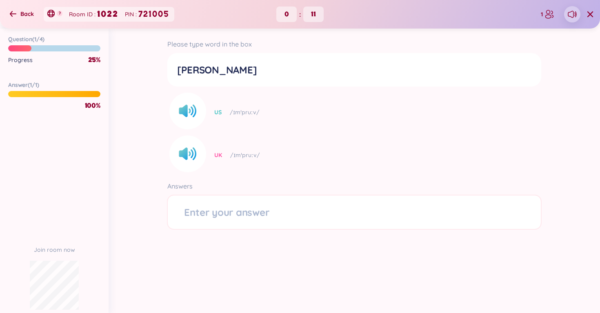 This screenshot has height=313, width=600. Describe the element at coordinates (22, 14) in the screenshot. I see `a: Back` at that location.